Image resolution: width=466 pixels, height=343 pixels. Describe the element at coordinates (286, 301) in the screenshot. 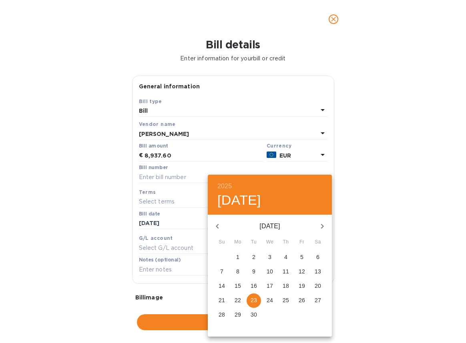

I see `p: 25` at that location.